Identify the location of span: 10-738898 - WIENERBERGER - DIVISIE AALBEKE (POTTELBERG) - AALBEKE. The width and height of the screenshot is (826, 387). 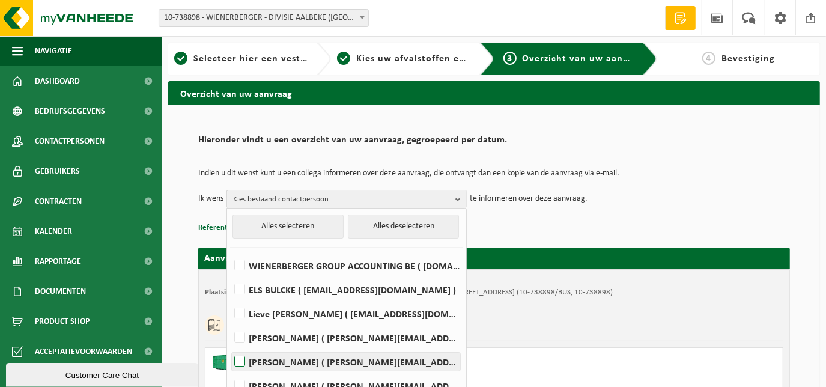
(264, 18).